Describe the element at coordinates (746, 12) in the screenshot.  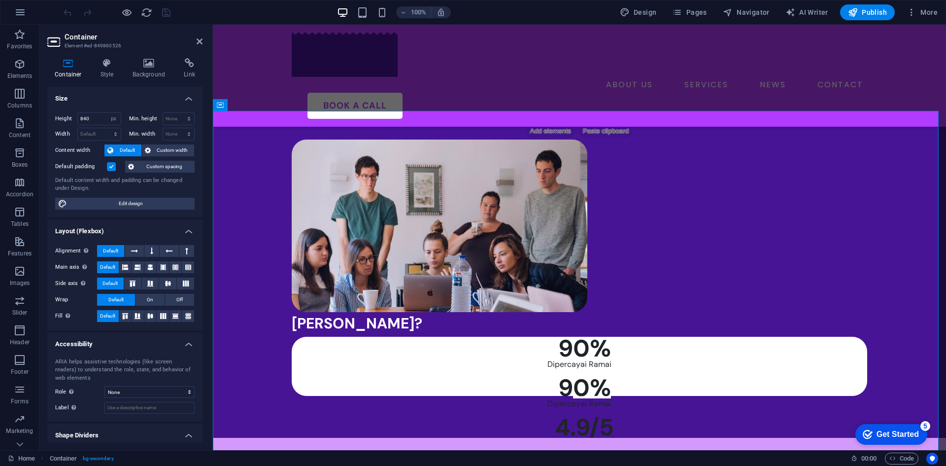
I see `span: Navigator` at that location.